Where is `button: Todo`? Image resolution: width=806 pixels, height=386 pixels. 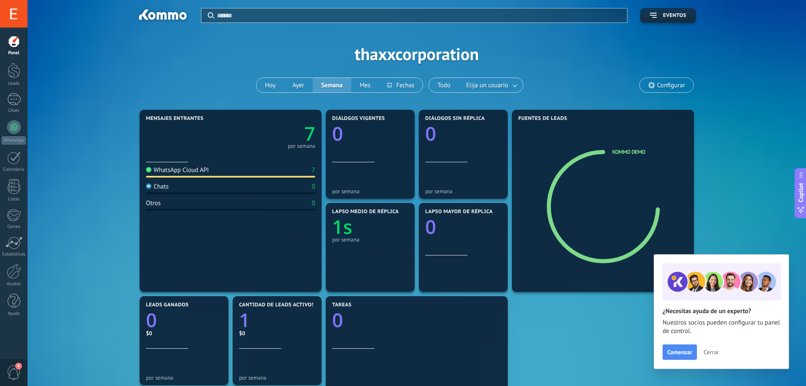 button: Todo is located at coordinates (444, 85).